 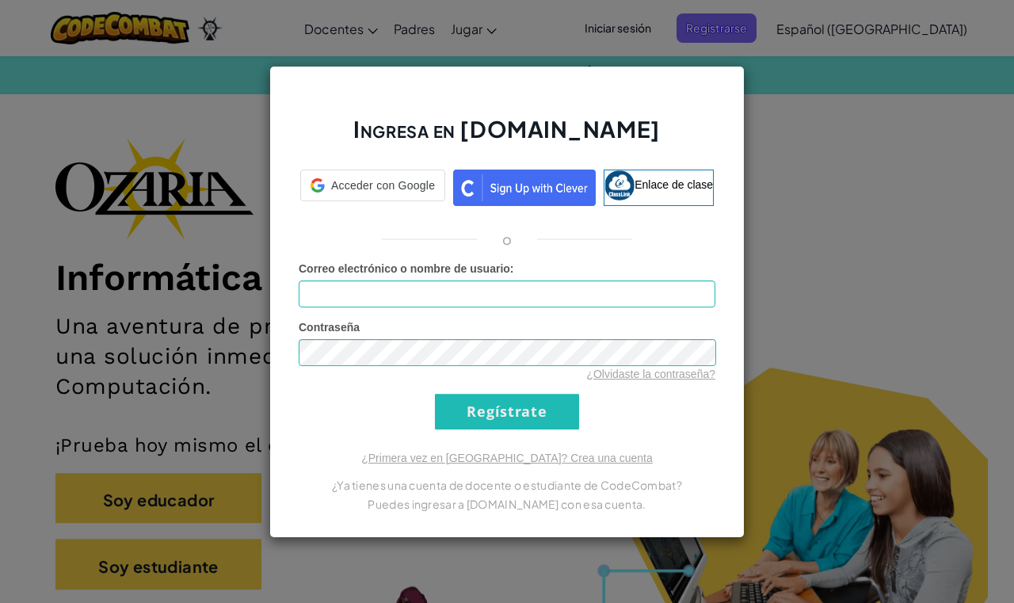 What do you see at coordinates (404, 269) in the screenshot?
I see `font: Correo electrónico o nombre de usuario` at bounding box center [404, 269].